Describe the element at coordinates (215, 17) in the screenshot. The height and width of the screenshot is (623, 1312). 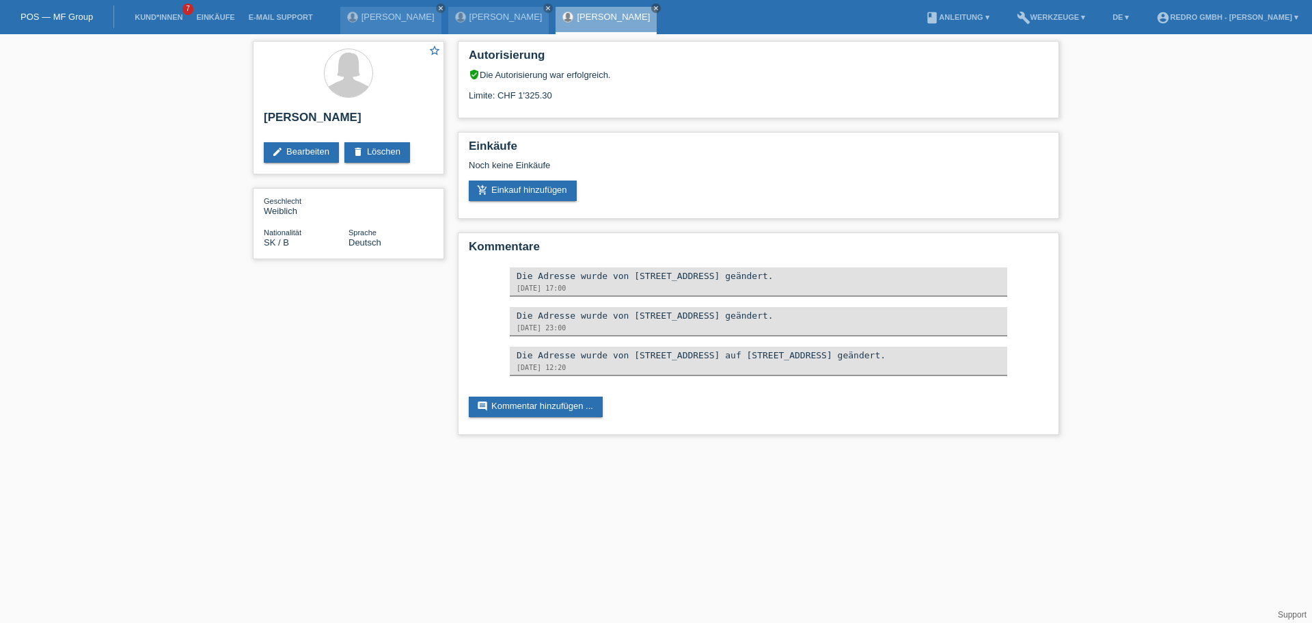
I see `a: Einkäufe` at that location.